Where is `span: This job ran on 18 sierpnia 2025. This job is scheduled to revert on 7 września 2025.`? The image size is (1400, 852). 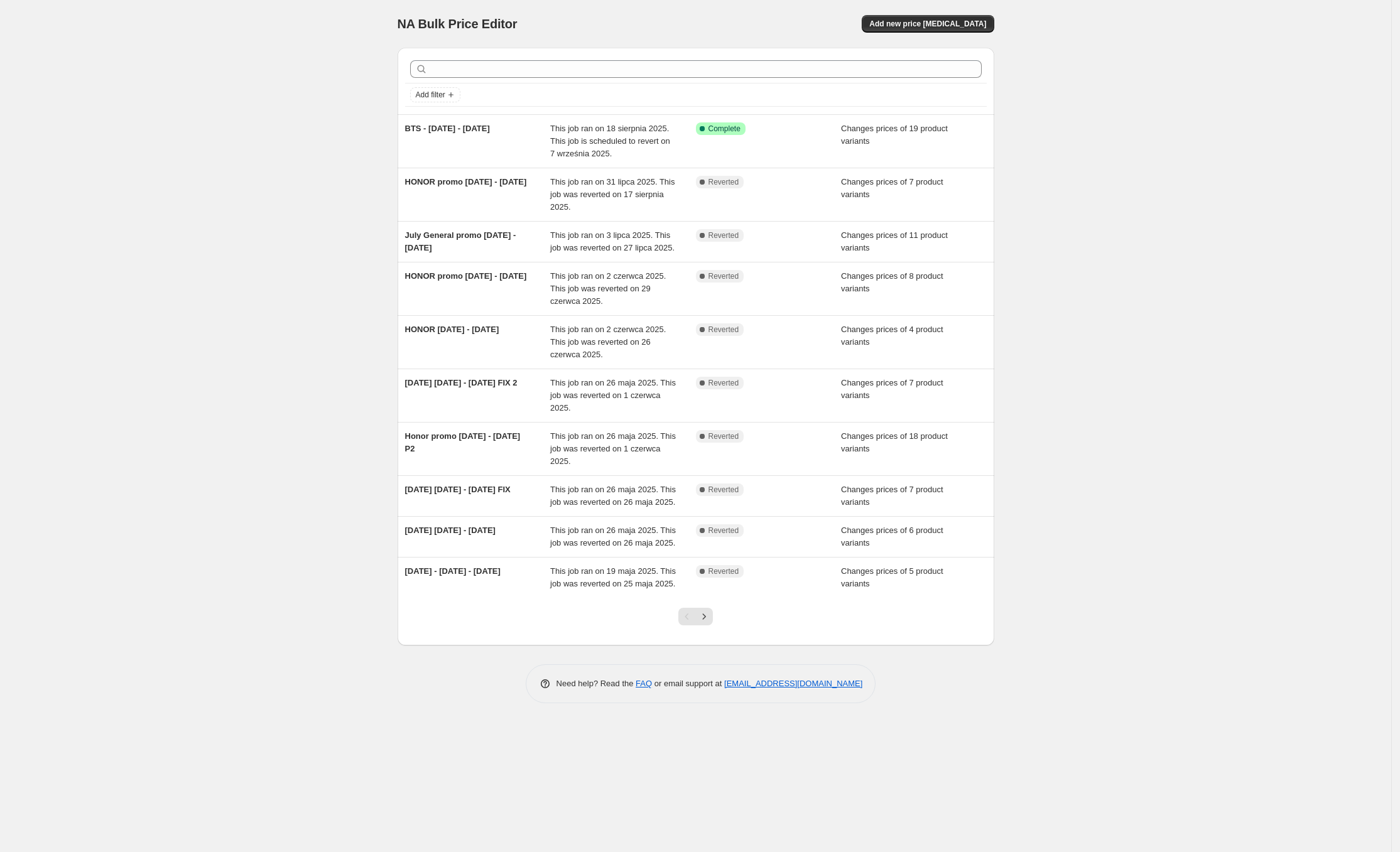
span: This job ran on 18 sierpnia 2025. This job is scheduled to revert on 7 września 2025. is located at coordinates (610, 141).